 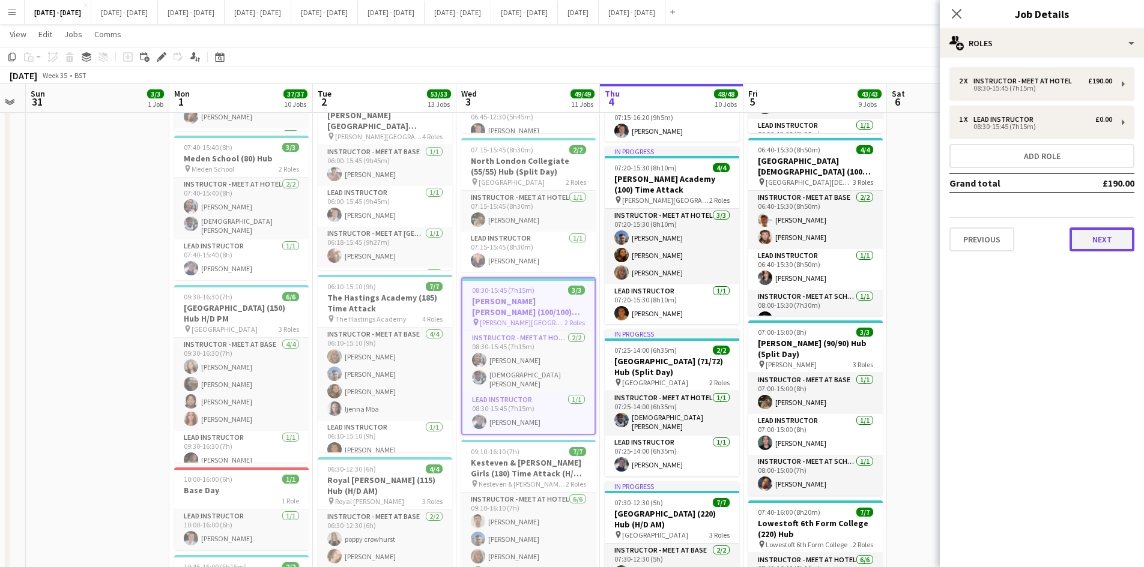 I want to click on span: 53/53, so click(x=439, y=94).